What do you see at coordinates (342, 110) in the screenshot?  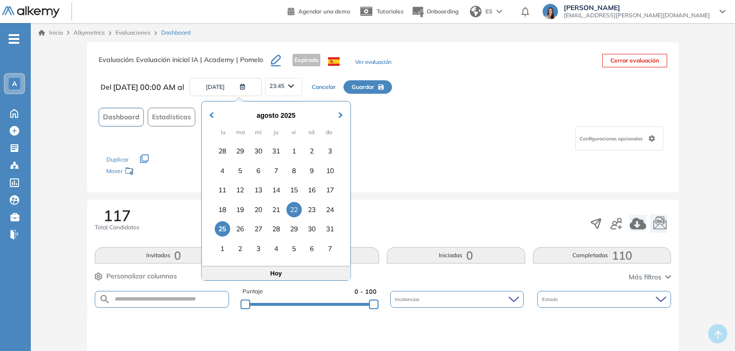 I see `button: Next Month` at bounding box center [342, 110].